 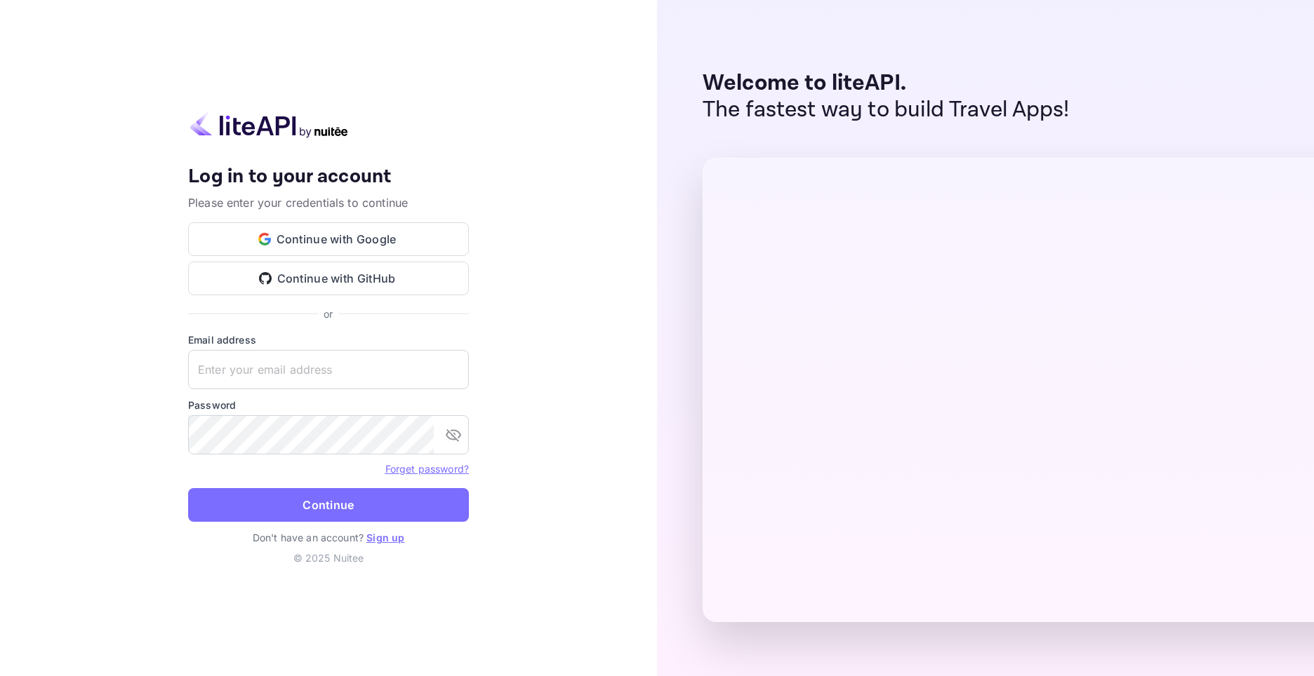 What do you see at coordinates (328, 505) in the screenshot?
I see `button: Continue` at bounding box center [328, 505].